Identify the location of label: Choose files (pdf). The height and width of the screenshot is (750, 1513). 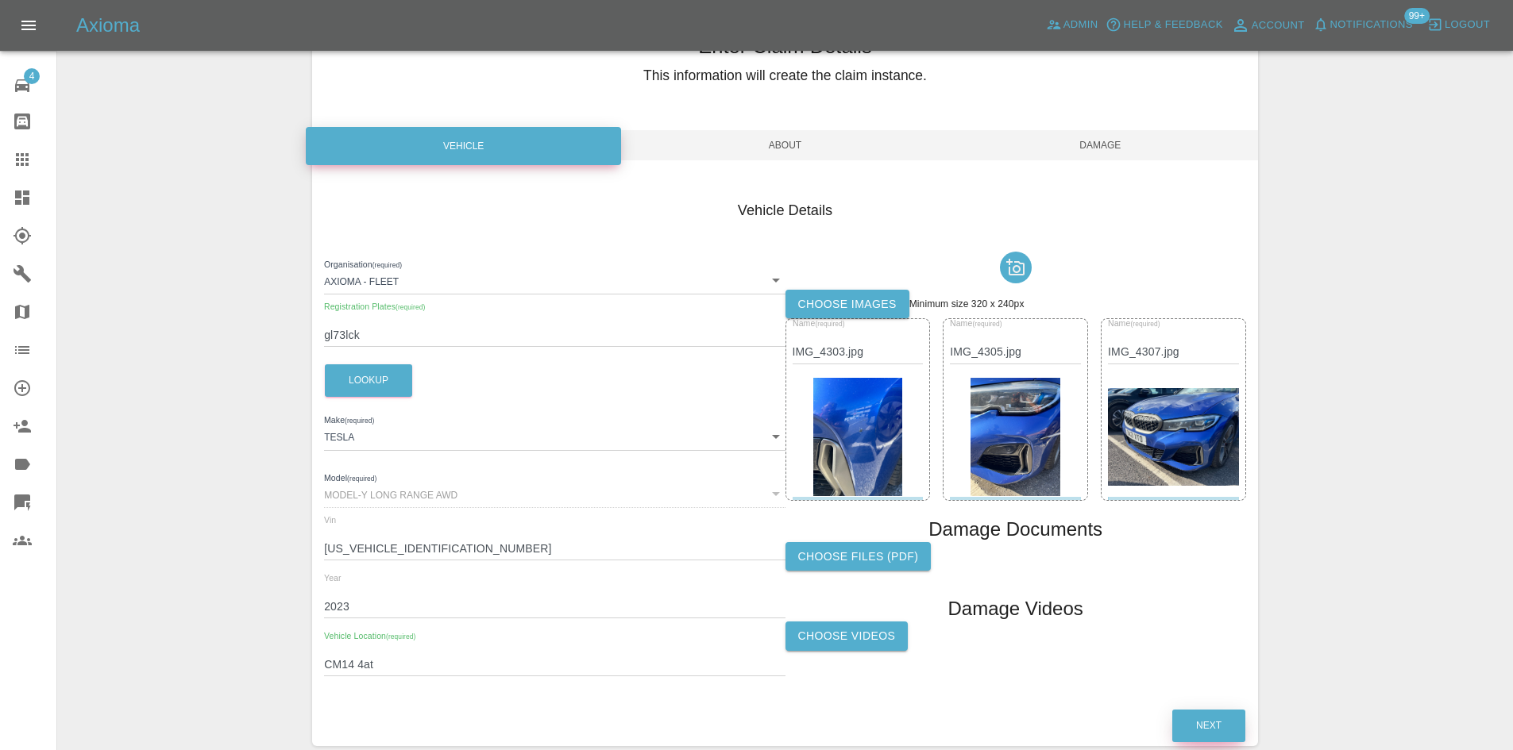
(858, 557).